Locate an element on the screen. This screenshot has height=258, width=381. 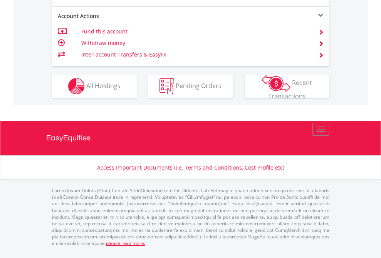
img: transactions-zar-wht.png is located at coordinates (276, 84).